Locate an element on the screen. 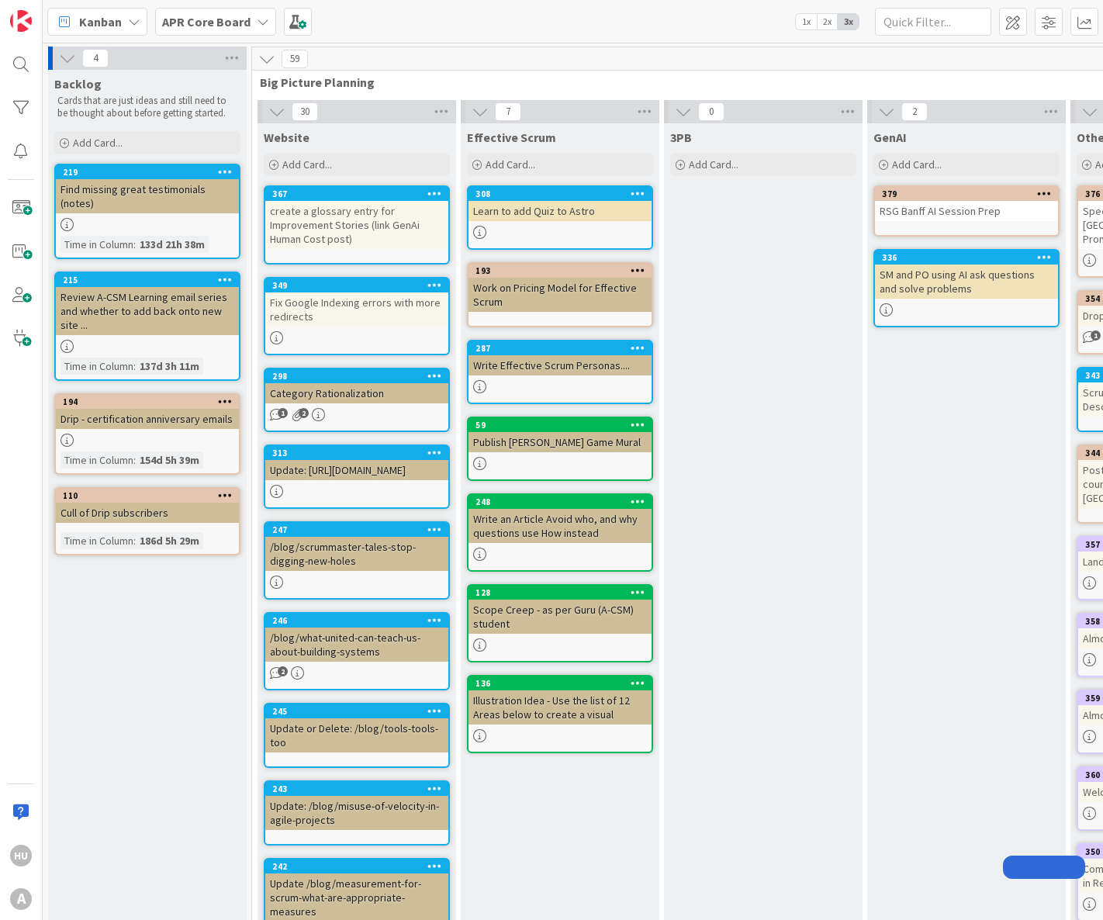 The height and width of the screenshot is (920, 1103). a: 298Category Rationalization is located at coordinates (357, 400).